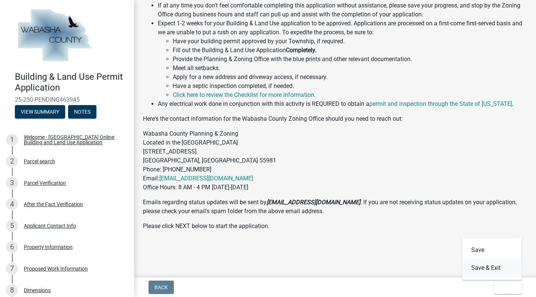  I want to click on span: Exit, so click(506, 287).